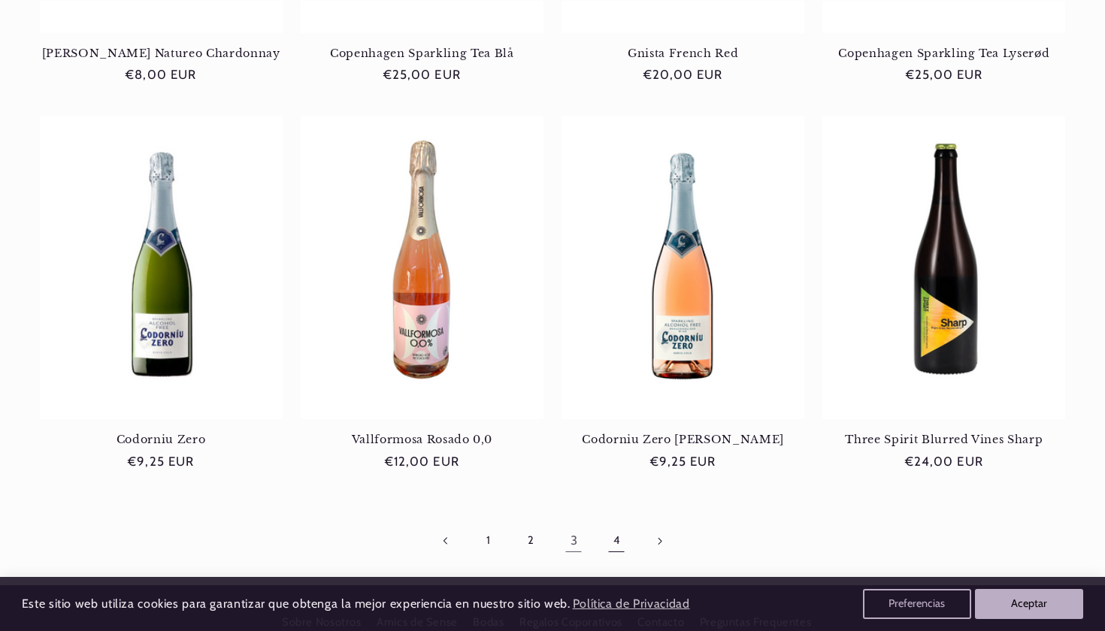  What do you see at coordinates (1029, 604) in the screenshot?
I see `button: Aceptar` at bounding box center [1029, 604].